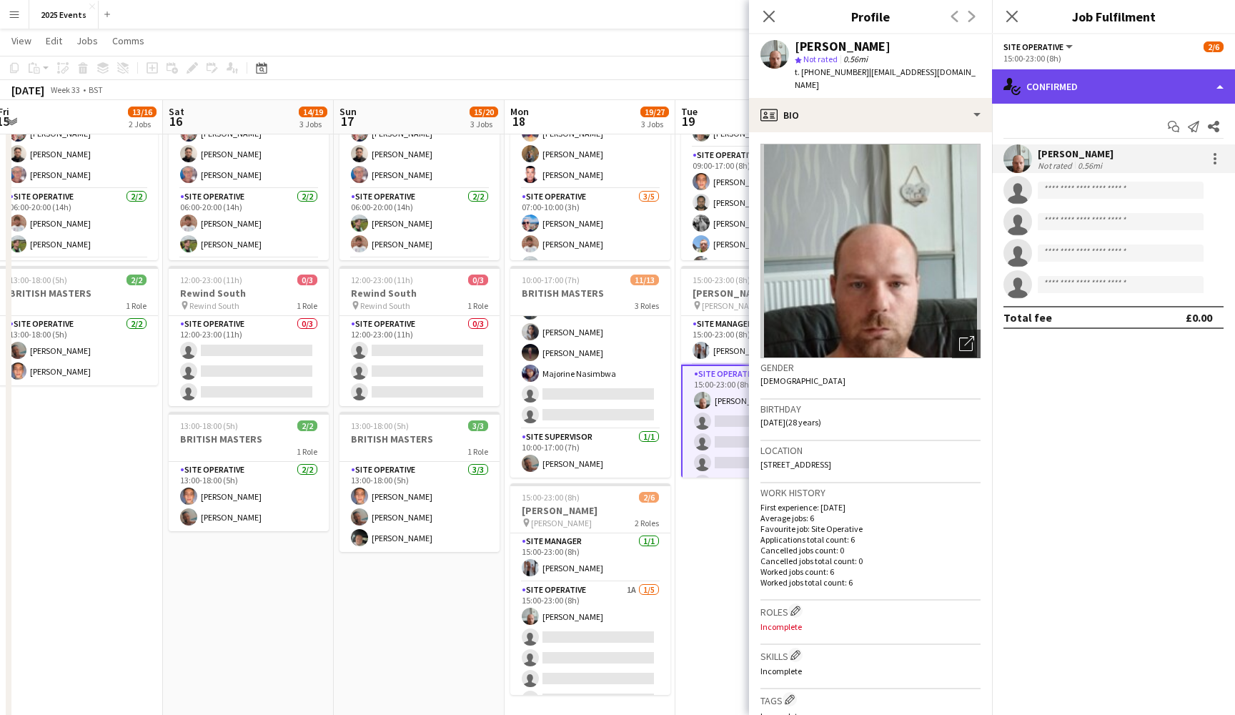 This screenshot has height=715, width=1235. I want to click on div: Open photos pop-in, so click(967, 344).